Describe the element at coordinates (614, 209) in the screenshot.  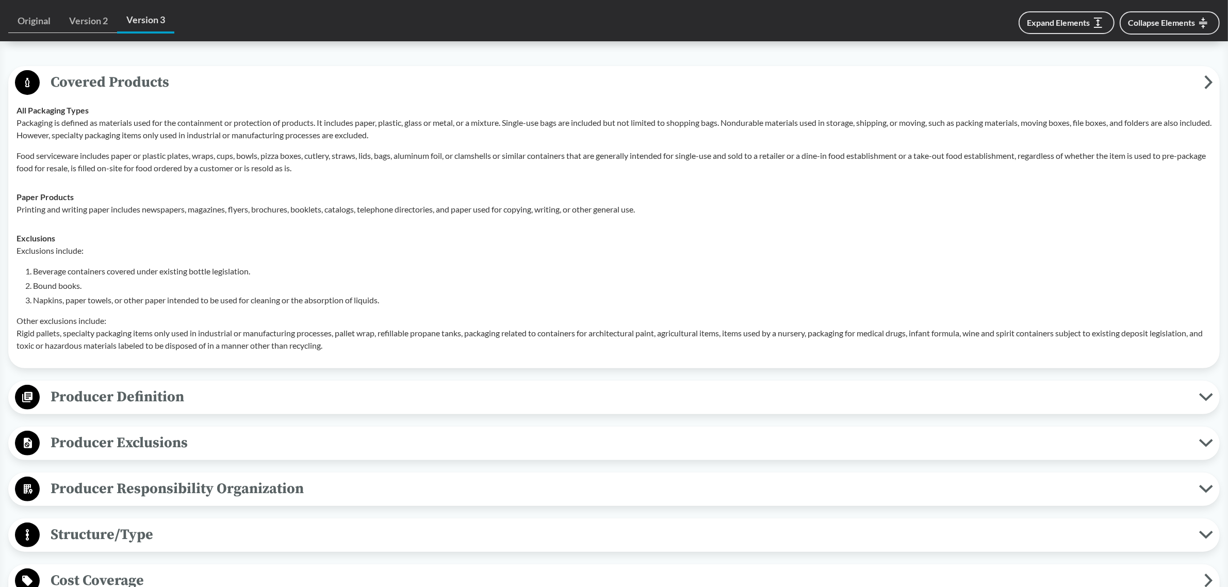
I see `p: Printing and writing paper includes newspapers, magazines, flyers, brochures, booklets, catalogs,...` at that location.